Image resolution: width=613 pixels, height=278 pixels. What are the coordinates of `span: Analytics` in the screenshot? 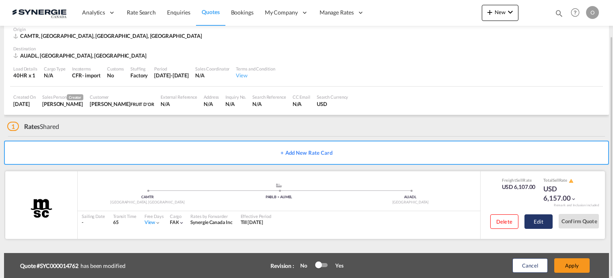 It's located at (93, 12).